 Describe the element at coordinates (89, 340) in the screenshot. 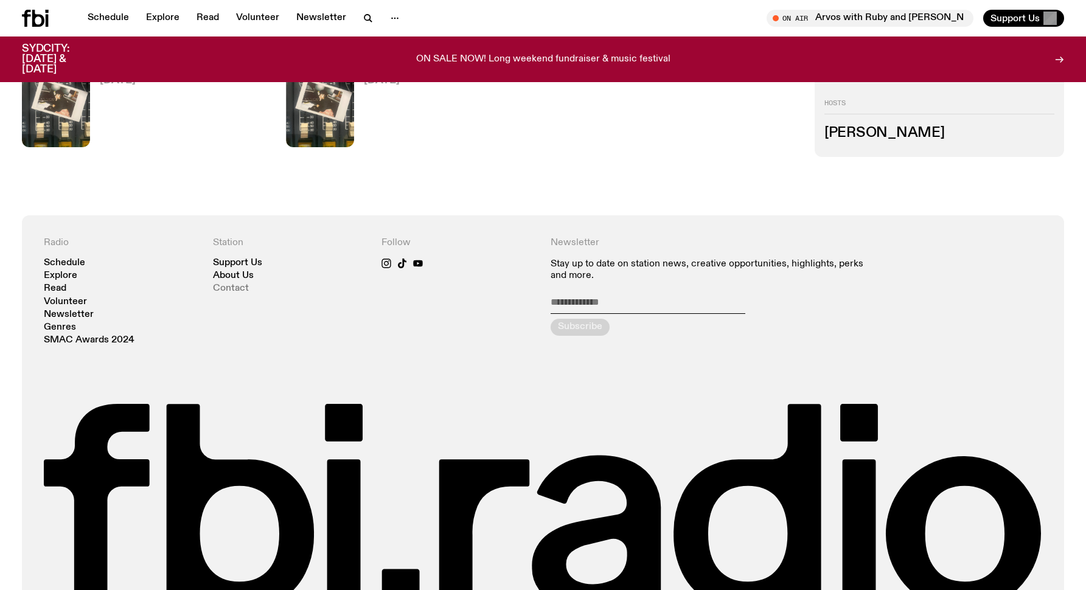

I see `a: SMAC Awards 2024` at that location.